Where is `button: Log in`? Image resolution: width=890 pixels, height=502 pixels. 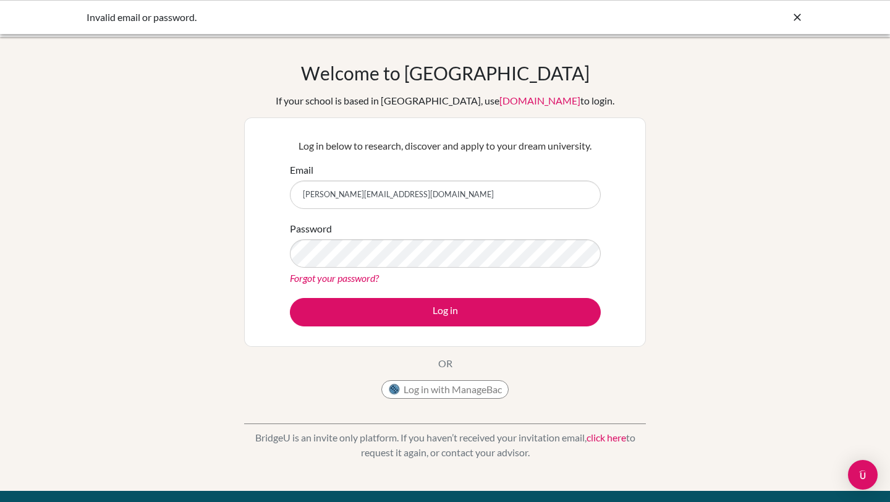
button: Log in is located at coordinates (445, 312).